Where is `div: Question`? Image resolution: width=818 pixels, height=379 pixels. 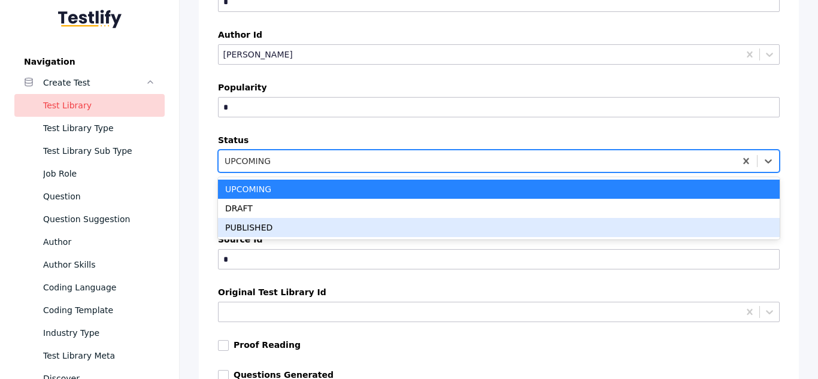
div: Question is located at coordinates (99, 197).